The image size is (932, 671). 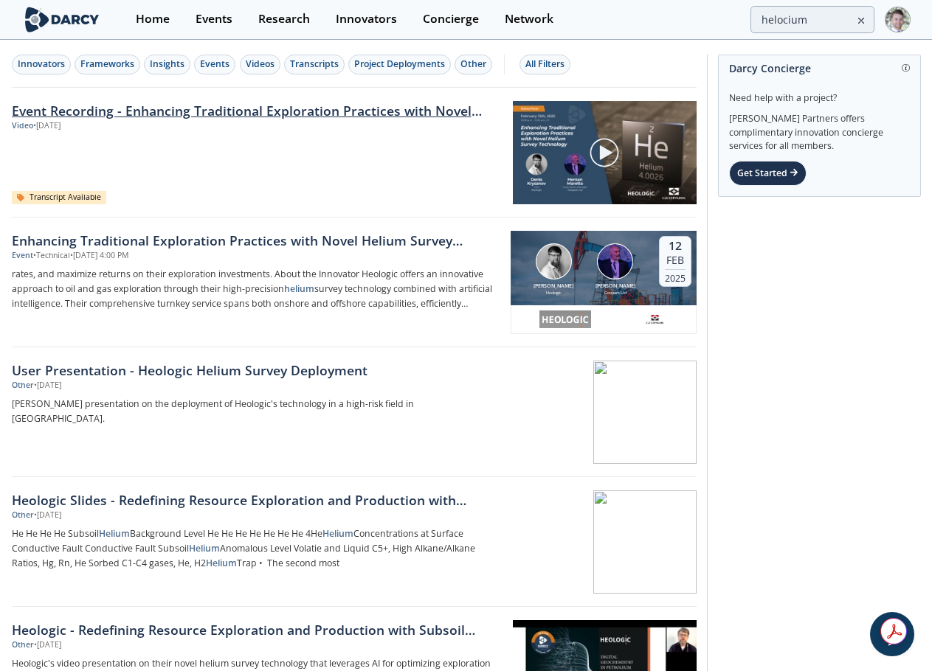 I want to click on div: Frameworks, so click(x=107, y=64).